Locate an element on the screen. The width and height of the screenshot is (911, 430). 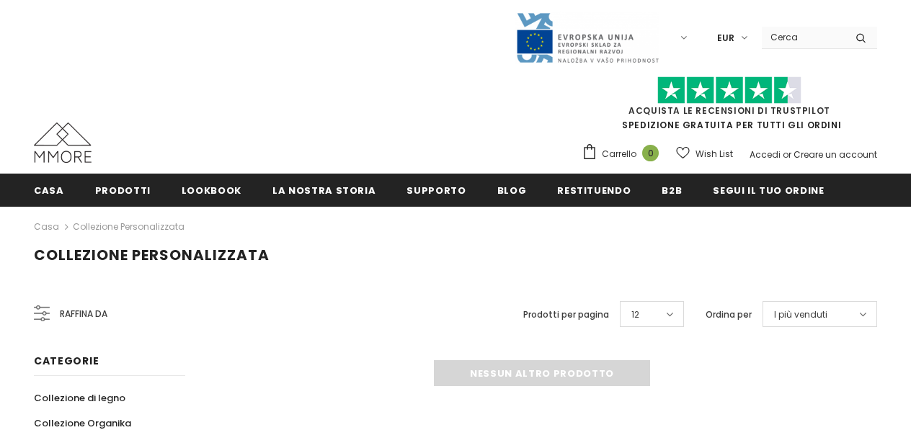
span: Collezione Organika is located at coordinates (82, 423).